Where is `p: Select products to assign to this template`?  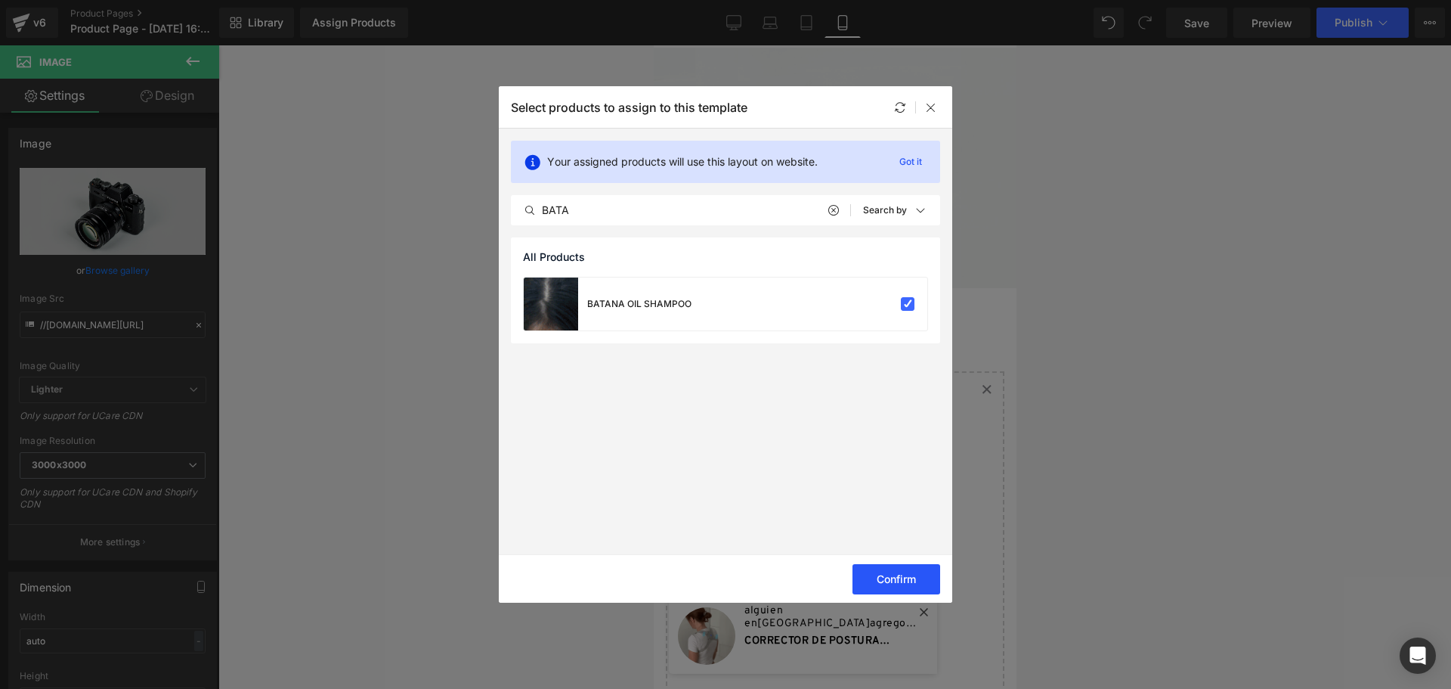
p: Select products to assign to this template is located at coordinates (629, 107).